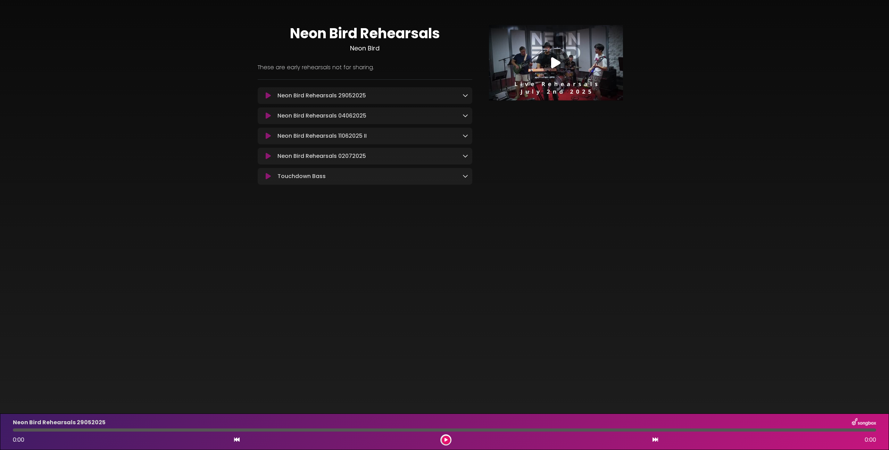 Image resolution: width=889 pixels, height=450 pixels. What do you see at coordinates (365, 48) in the screenshot?
I see `h3: Neon Bird` at bounding box center [365, 48].